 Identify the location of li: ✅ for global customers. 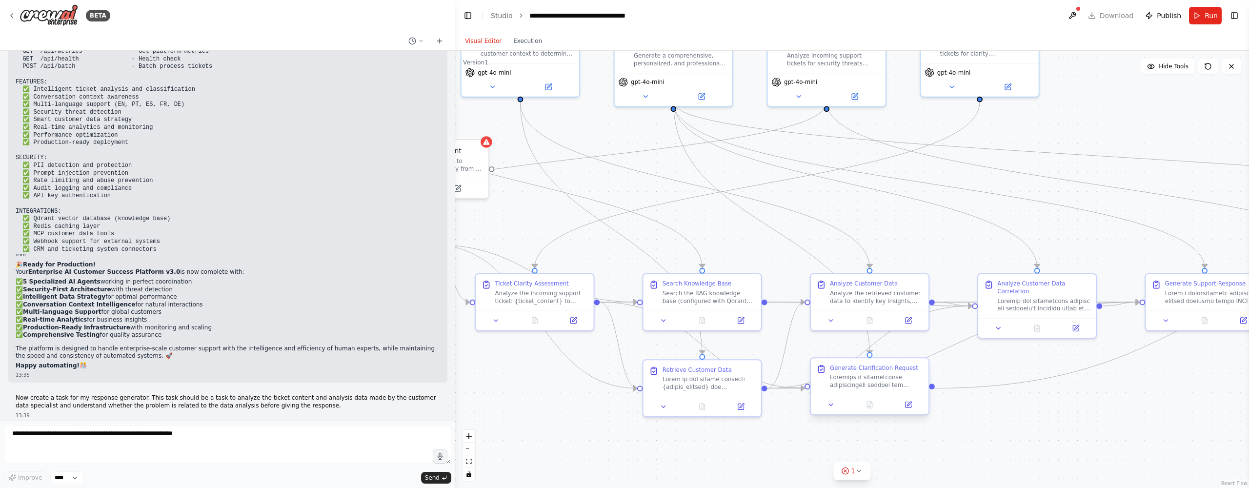
(227, 312).